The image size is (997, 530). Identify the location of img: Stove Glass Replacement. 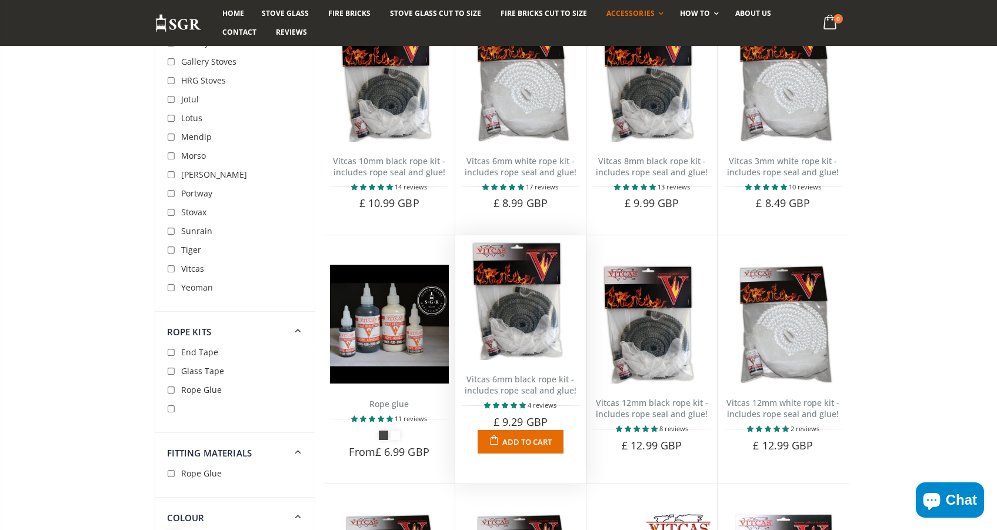
(178, 23).